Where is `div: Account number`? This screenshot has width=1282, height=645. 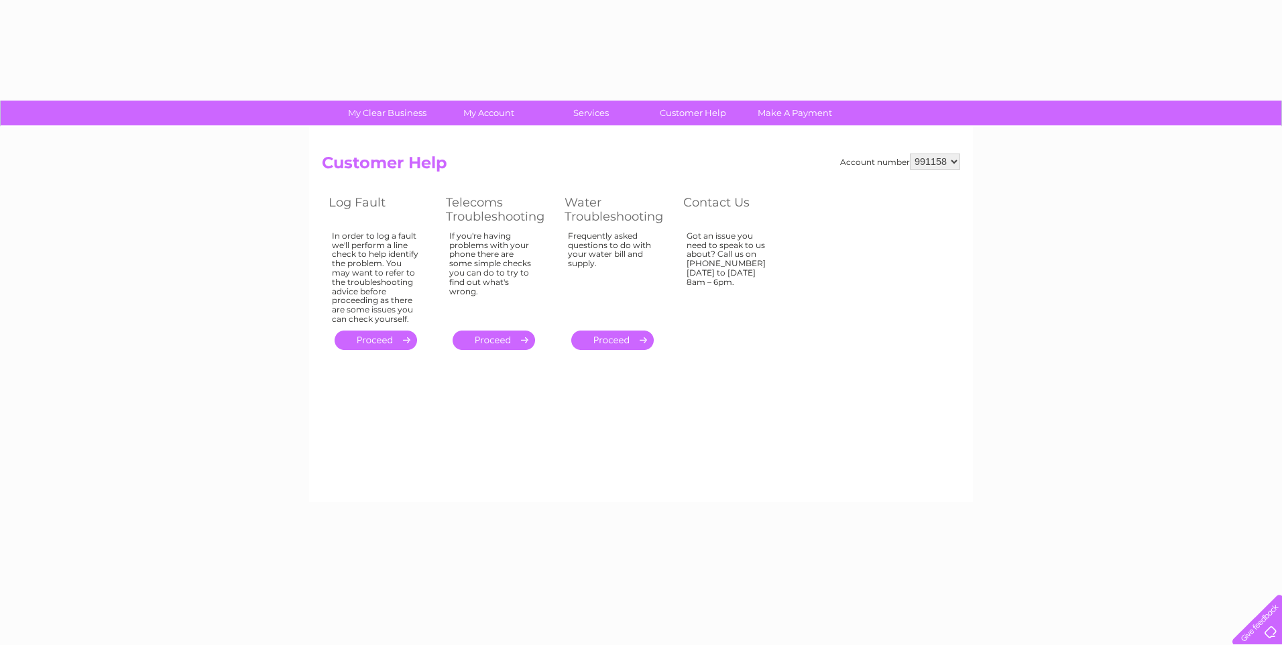 div: Account number is located at coordinates (900, 162).